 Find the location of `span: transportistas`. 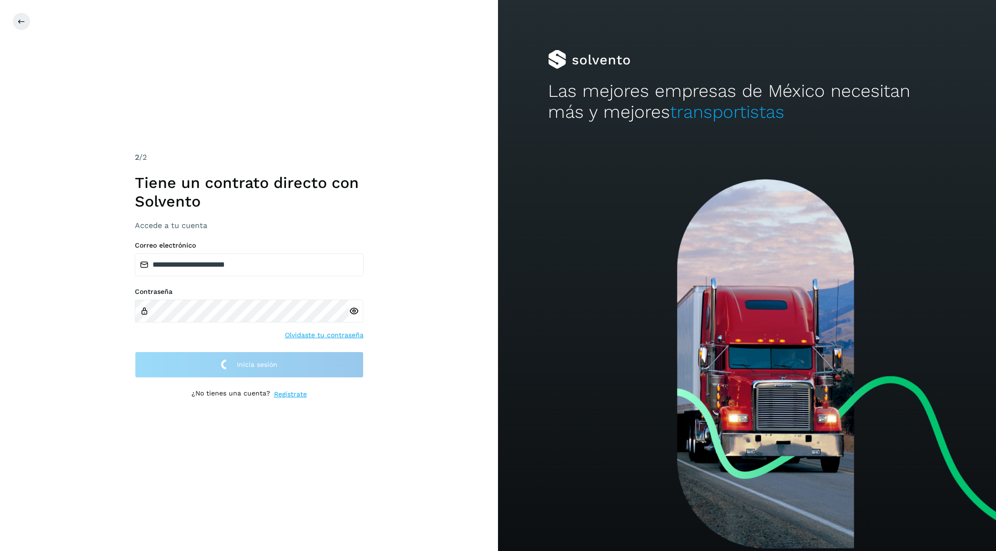

span: transportistas is located at coordinates (727, 112).